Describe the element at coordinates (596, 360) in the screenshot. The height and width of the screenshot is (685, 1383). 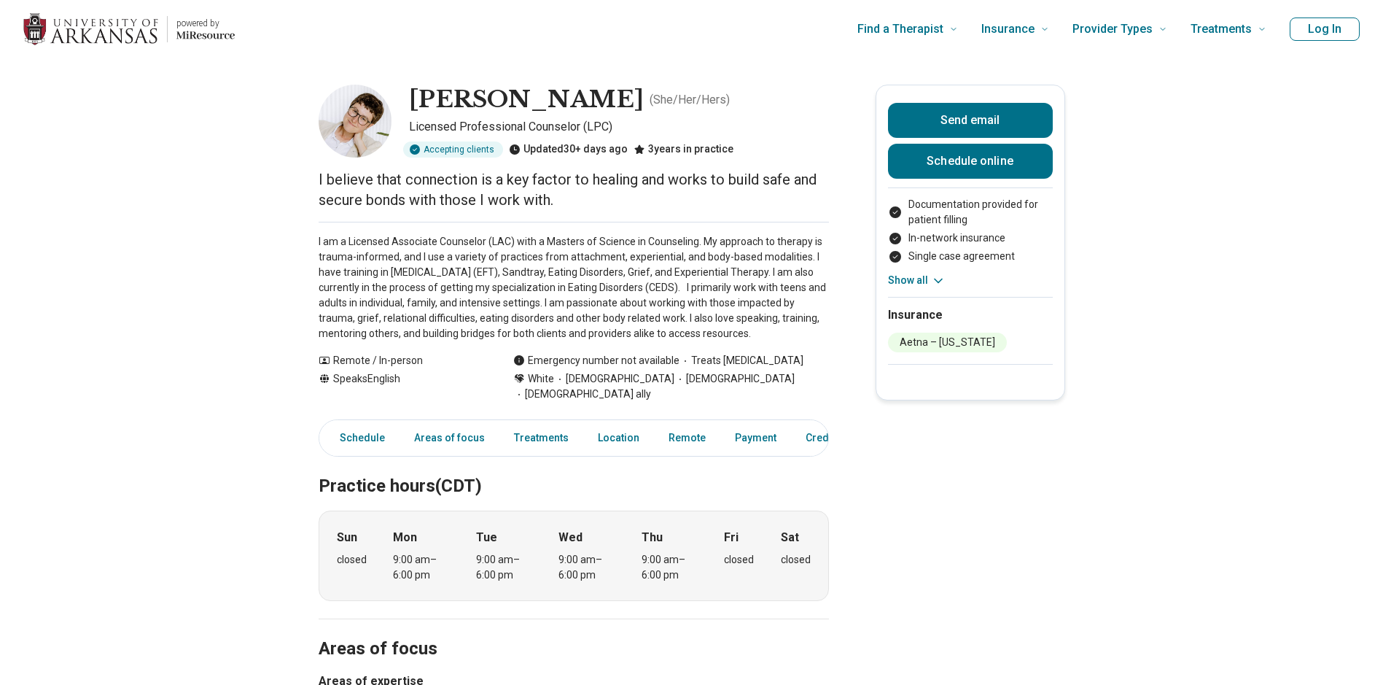
I see `div: Emergency number not available` at that location.